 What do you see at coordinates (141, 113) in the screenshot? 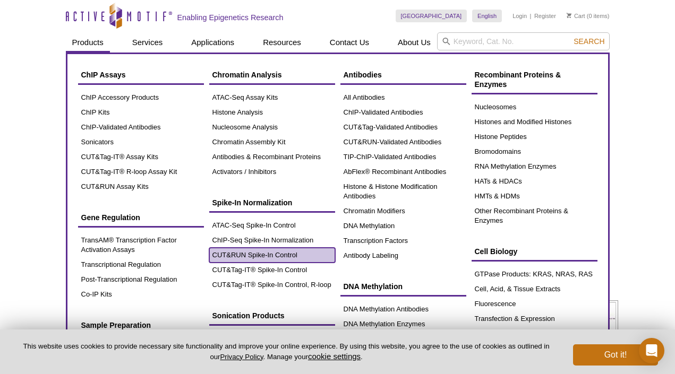
I see `a: ChIP Kits` at bounding box center [141, 113].